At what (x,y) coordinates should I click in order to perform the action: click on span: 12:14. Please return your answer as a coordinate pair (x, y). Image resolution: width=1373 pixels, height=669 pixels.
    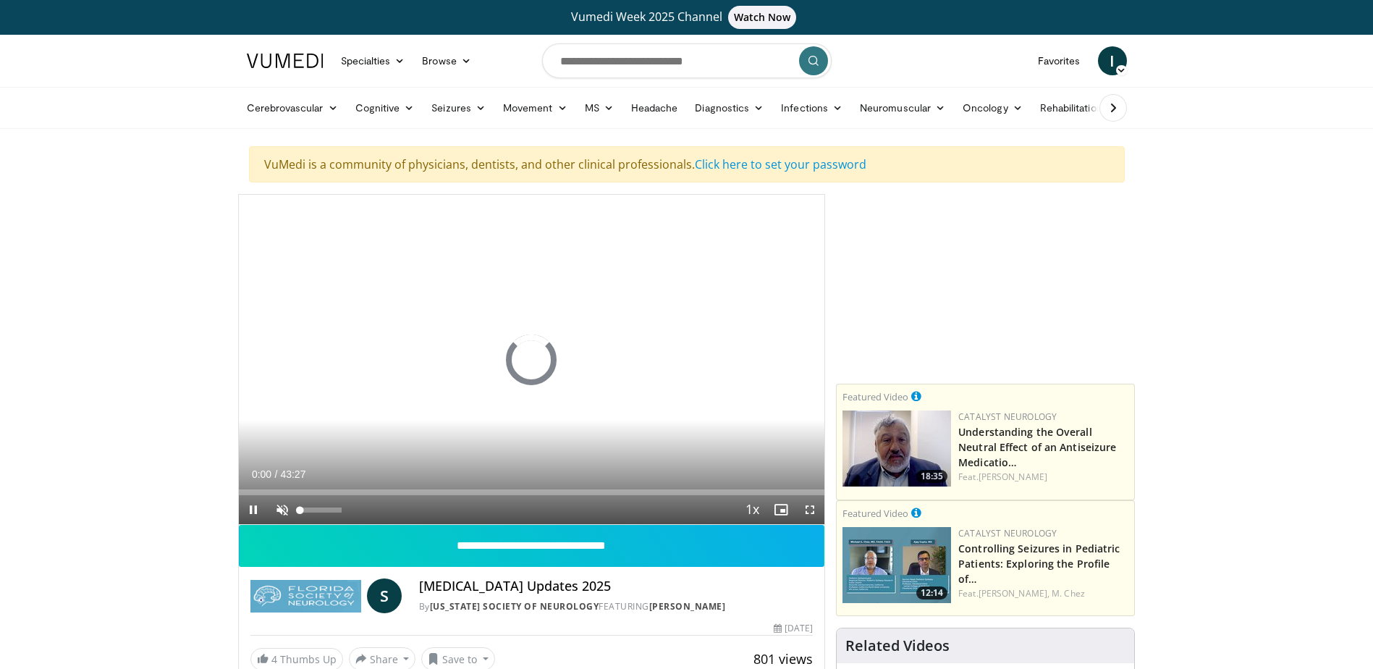
    Looking at the image, I should click on (932, 593).